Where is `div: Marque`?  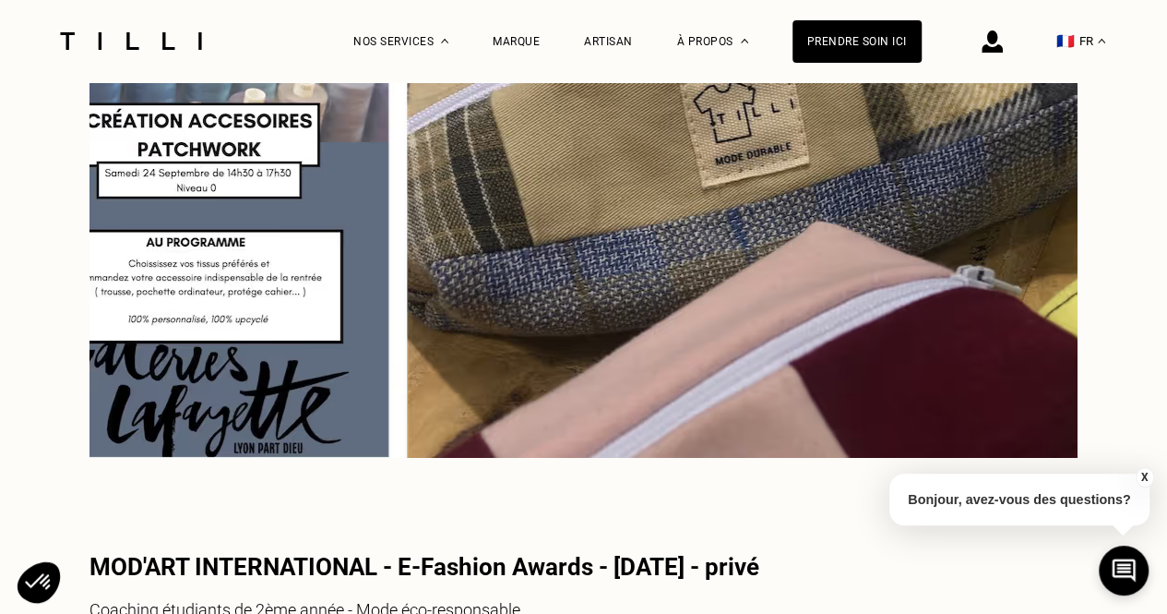
div: Marque is located at coordinates (516, 42).